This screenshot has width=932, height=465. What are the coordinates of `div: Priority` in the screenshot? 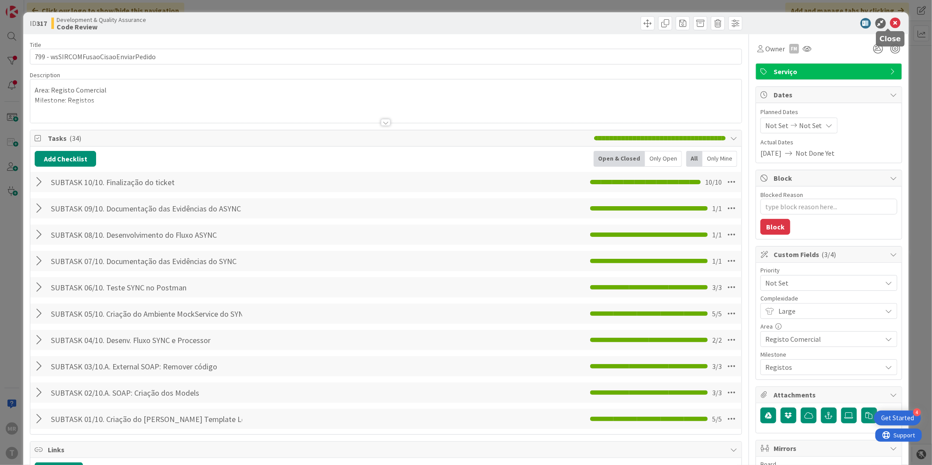 It's located at (829, 270).